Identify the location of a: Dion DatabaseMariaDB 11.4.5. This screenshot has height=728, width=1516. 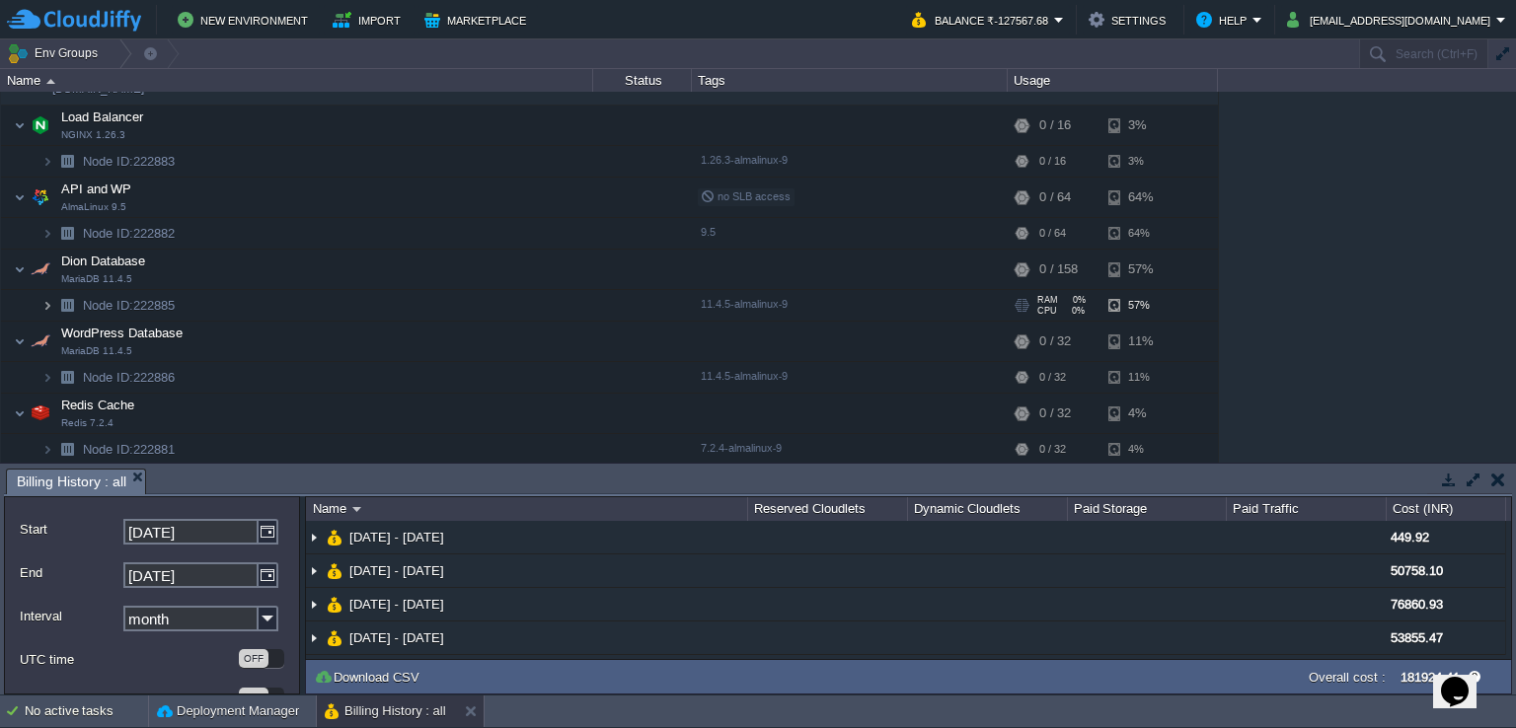
(104, 261).